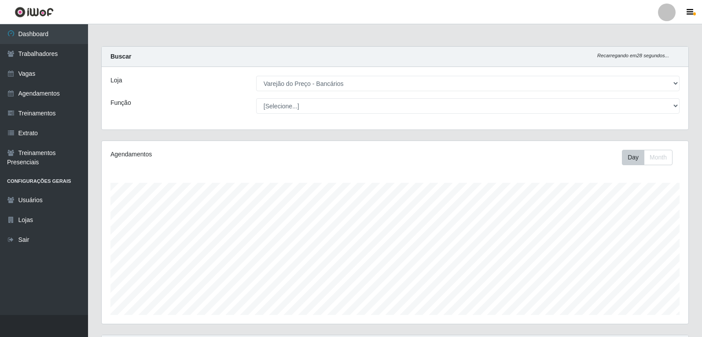 The image size is (702, 337). I want to click on img: CoreUI Logo, so click(34, 12).